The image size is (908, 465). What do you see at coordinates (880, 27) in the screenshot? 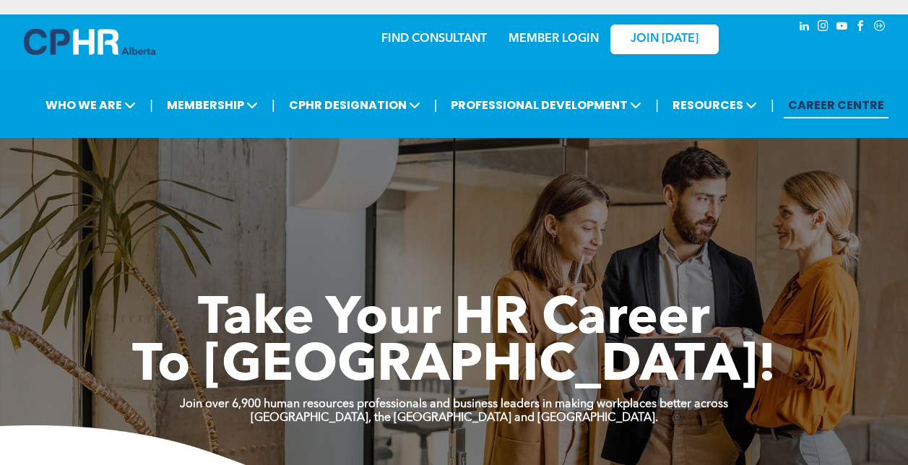
I see `a: Social network` at bounding box center [880, 27].